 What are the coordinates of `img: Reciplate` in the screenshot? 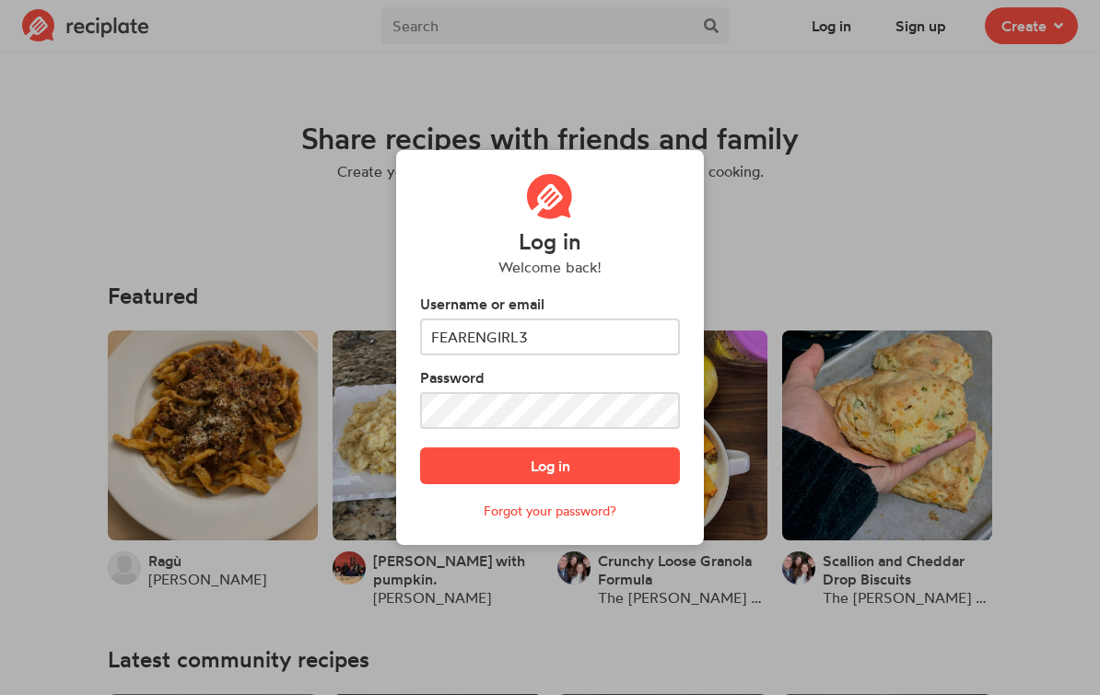 It's located at (550, 197).